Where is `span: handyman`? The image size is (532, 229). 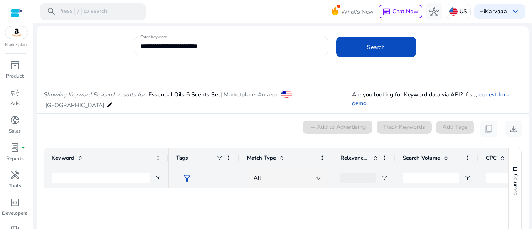 span: handyman is located at coordinates (15, 175).